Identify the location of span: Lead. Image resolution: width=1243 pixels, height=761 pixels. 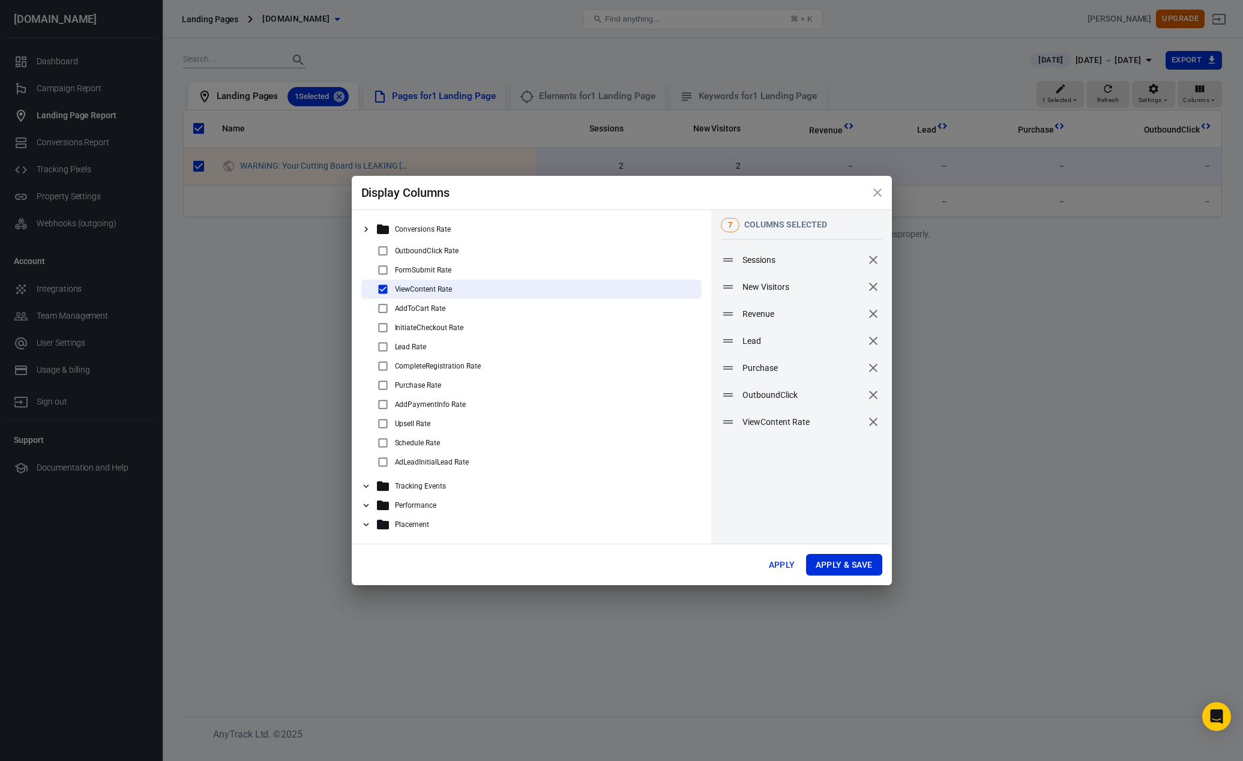
(802, 341).